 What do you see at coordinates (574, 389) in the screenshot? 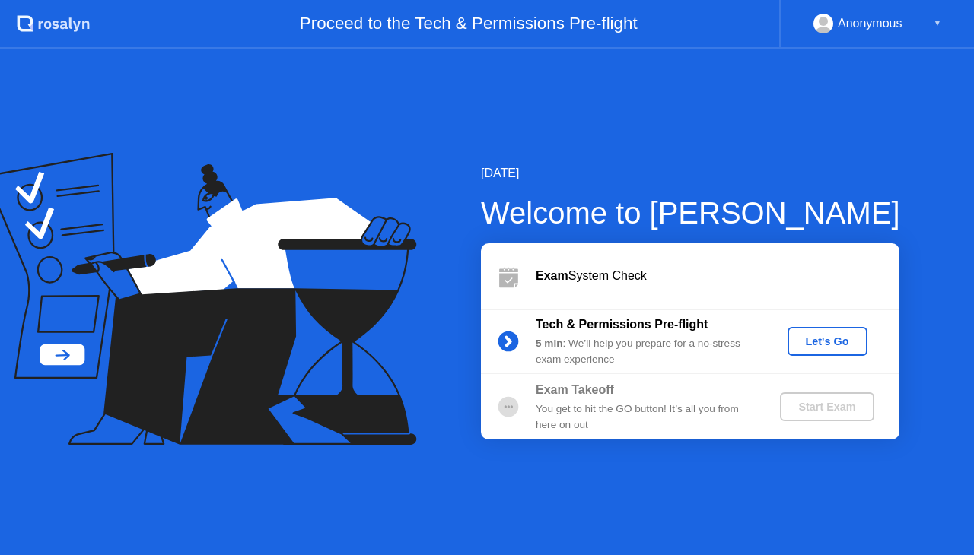
I see `b: Exam Takeoff` at bounding box center [574, 389].